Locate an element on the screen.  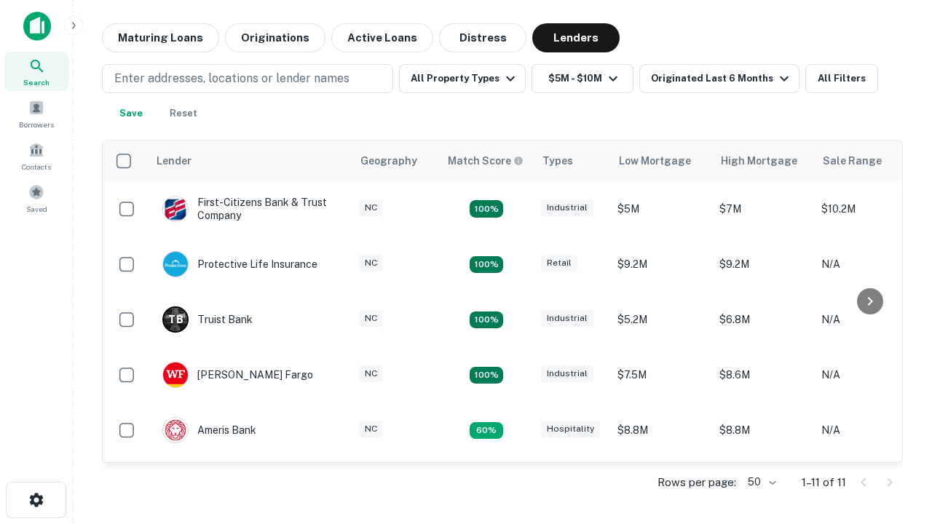
span: Saved is located at coordinates (36, 209).